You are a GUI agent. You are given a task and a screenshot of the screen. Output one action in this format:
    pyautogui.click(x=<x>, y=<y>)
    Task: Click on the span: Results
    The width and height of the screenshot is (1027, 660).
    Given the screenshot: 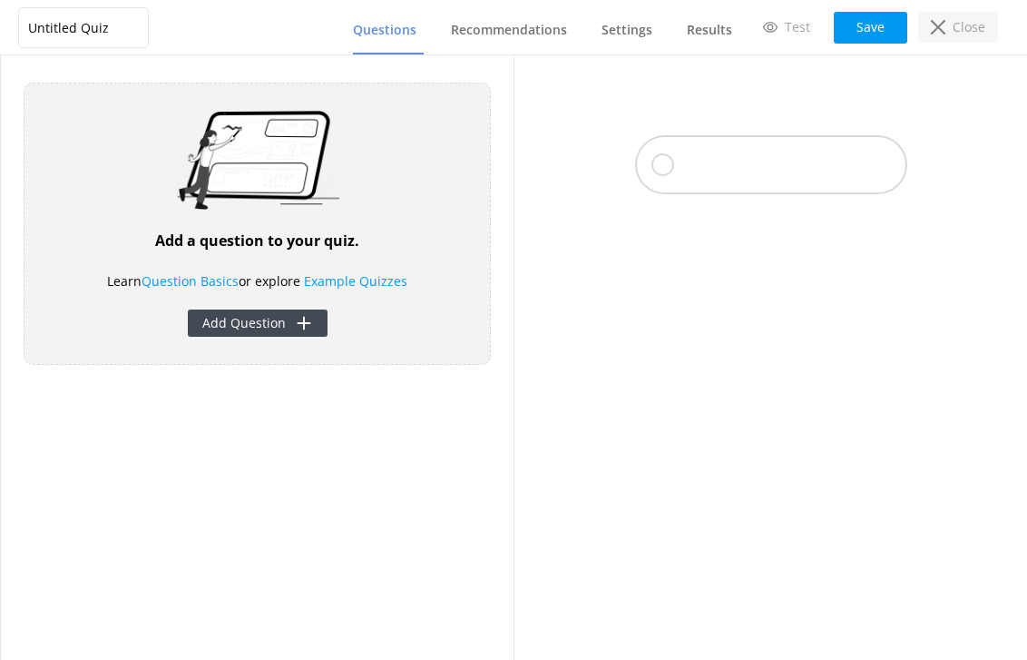 What is the action you would take?
    pyautogui.click(x=710, y=30)
    